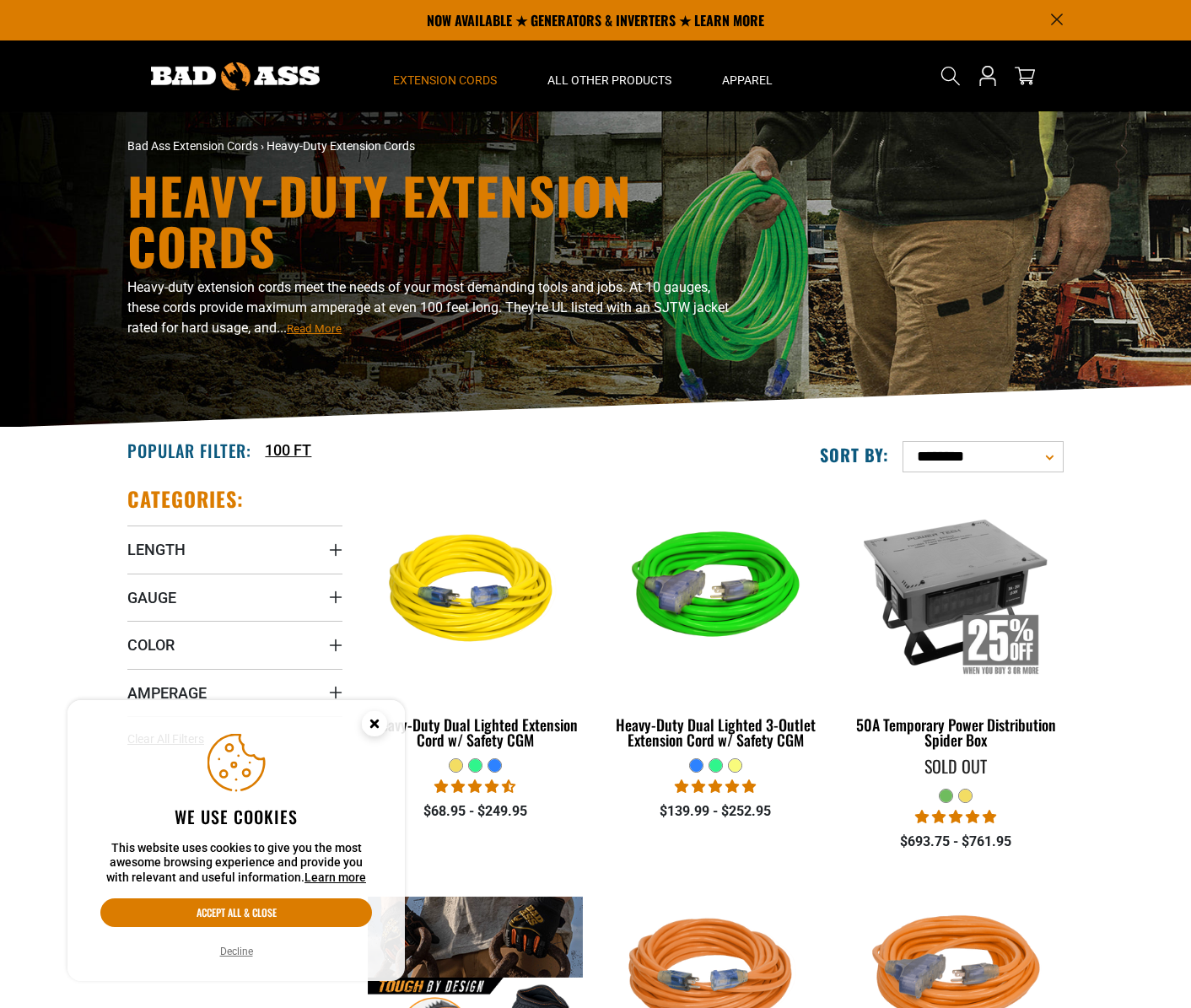 This screenshot has width=1191, height=1008. Describe the element at coordinates (955, 766) in the screenshot. I see `div: Sold Out` at that location.